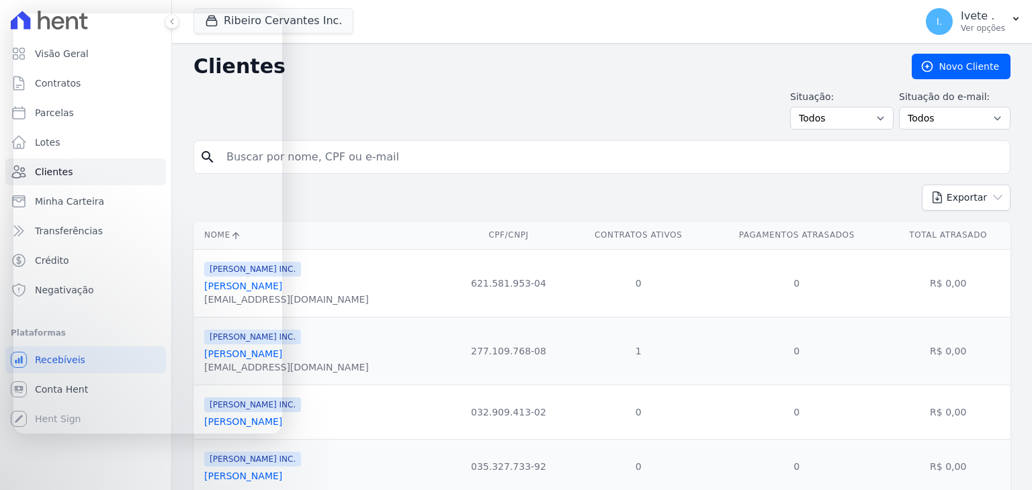 This screenshot has height=490, width=1032. What do you see at coordinates (85, 172) in the screenshot?
I see `a: Clientes` at bounding box center [85, 172].